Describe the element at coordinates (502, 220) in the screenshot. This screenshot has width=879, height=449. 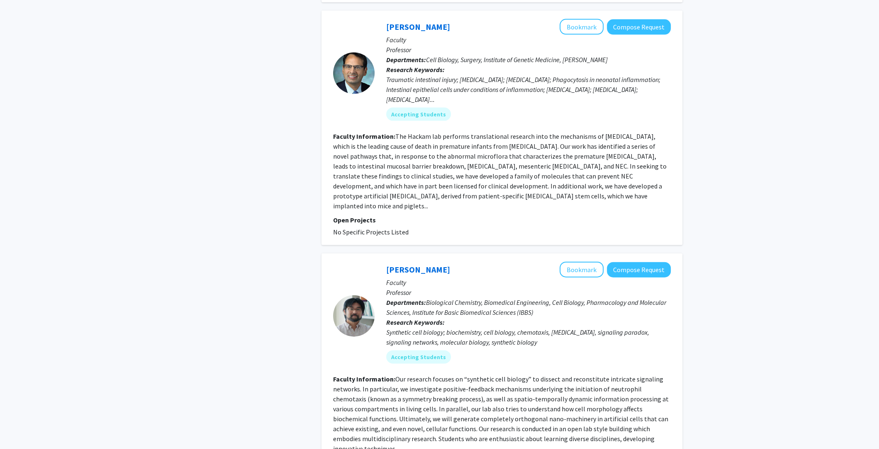
I see `p: Open Projects` at that location.